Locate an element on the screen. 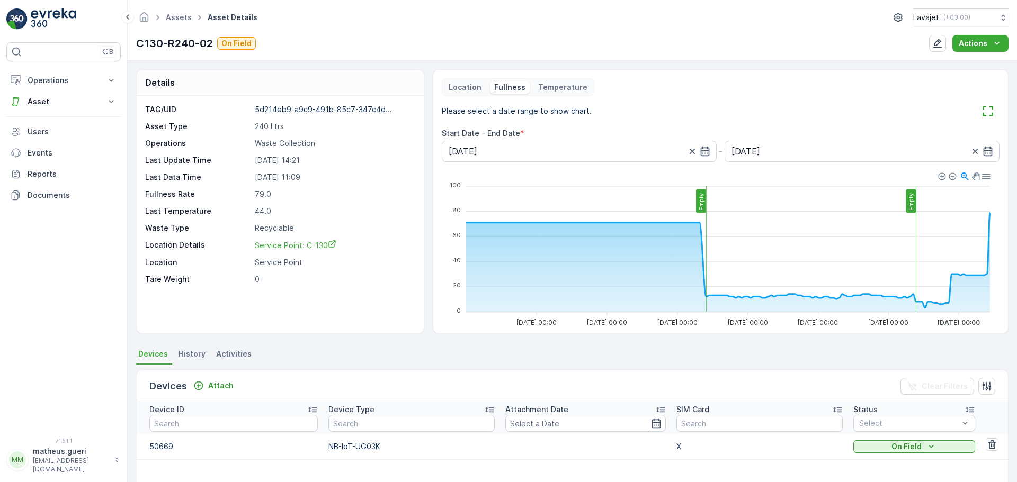  p: 79.0 is located at coordinates (334, 194).